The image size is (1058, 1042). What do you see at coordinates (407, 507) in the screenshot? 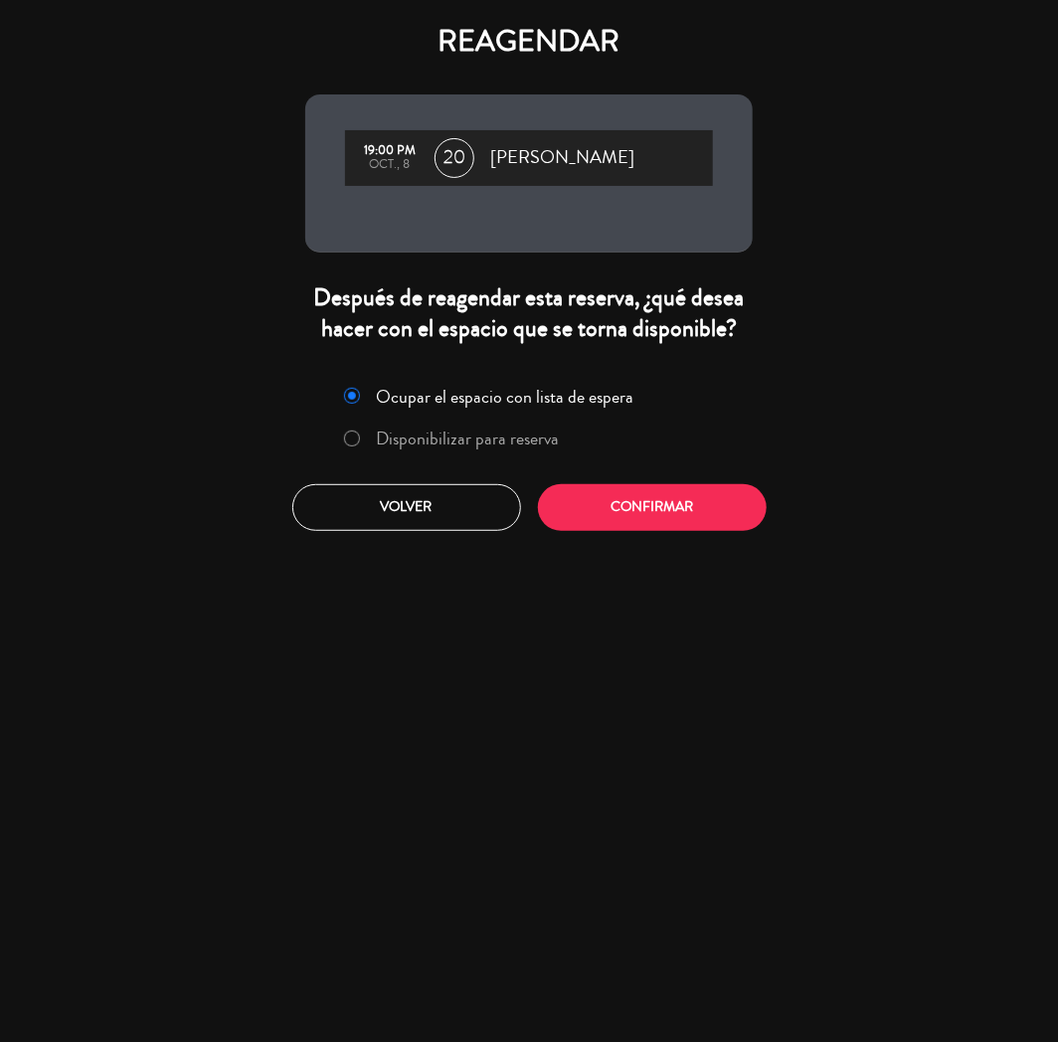
I see `button: Volver` at bounding box center [407, 507].